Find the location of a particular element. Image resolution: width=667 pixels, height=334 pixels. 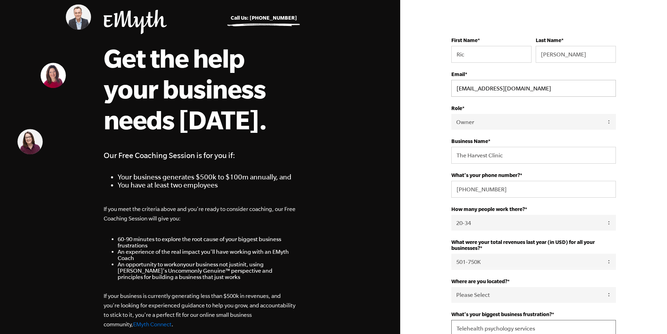

strong: Last Name is located at coordinates (548, 40).